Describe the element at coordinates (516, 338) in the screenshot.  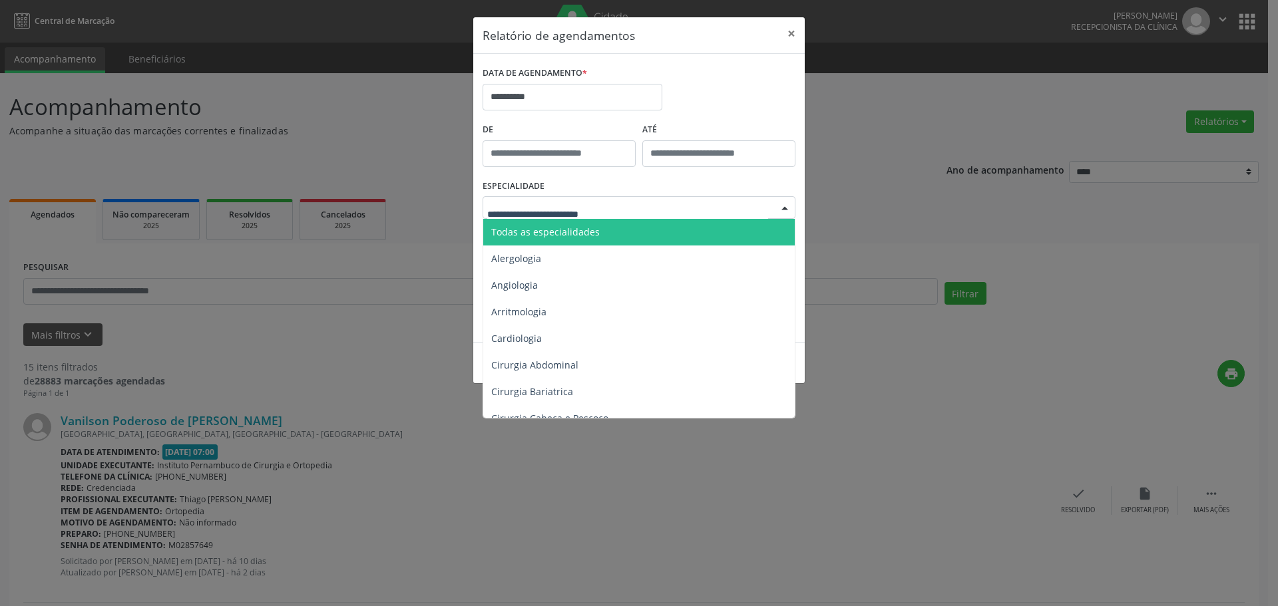
I see `span: Cardiologia` at that location.